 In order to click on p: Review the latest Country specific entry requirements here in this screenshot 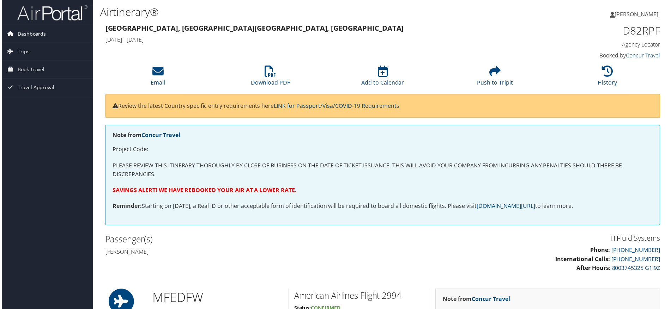, I will do `click(382, 106)`.